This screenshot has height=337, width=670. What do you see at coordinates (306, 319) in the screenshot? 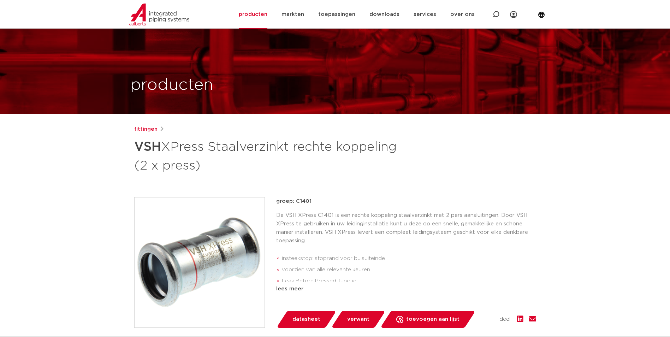
I see `span: datasheet` at bounding box center [306, 319].